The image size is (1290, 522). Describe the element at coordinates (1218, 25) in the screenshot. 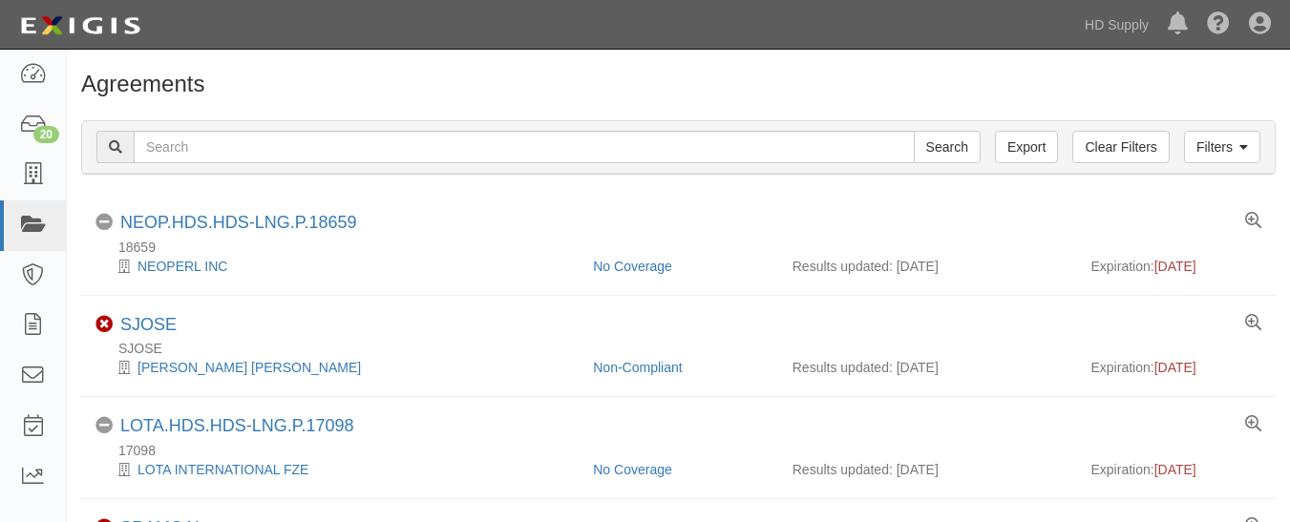

I see `i: Help Center - Complianz` at that location.